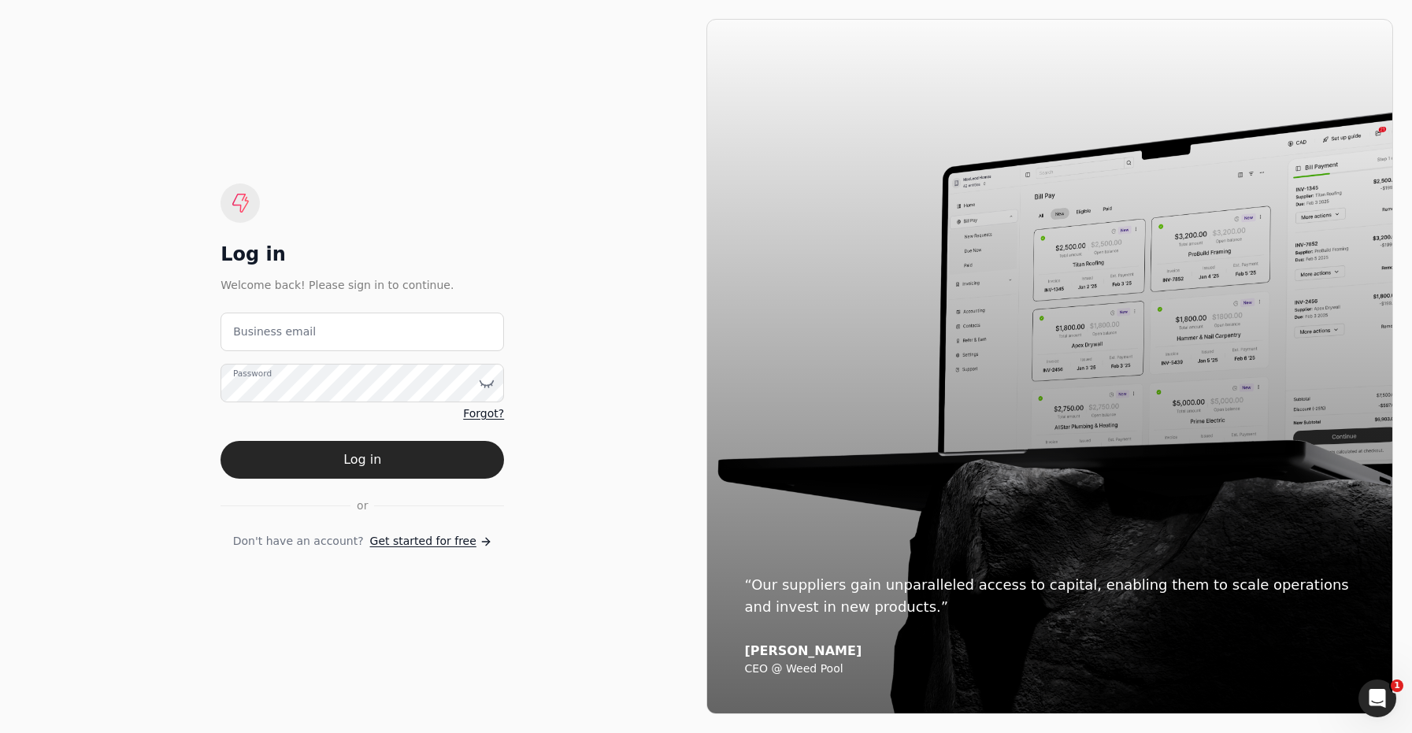 The height and width of the screenshot is (733, 1412). What do you see at coordinates (252, 374) in the screenshot?
I see `label: Password` at bounding box center [252, 374].